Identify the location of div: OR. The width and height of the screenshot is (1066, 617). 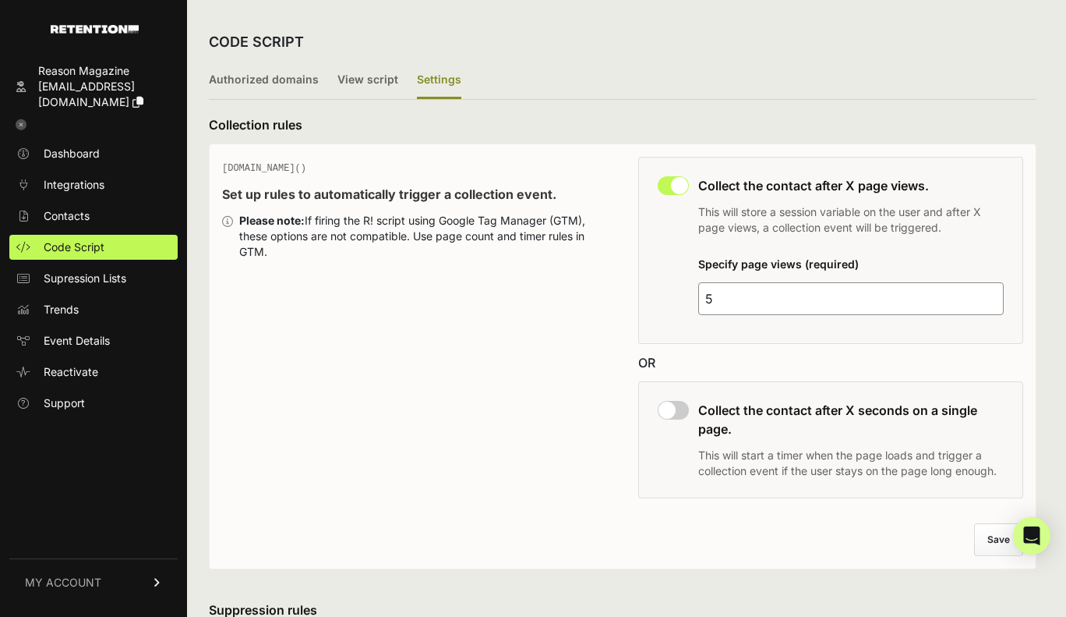
(831, 362).